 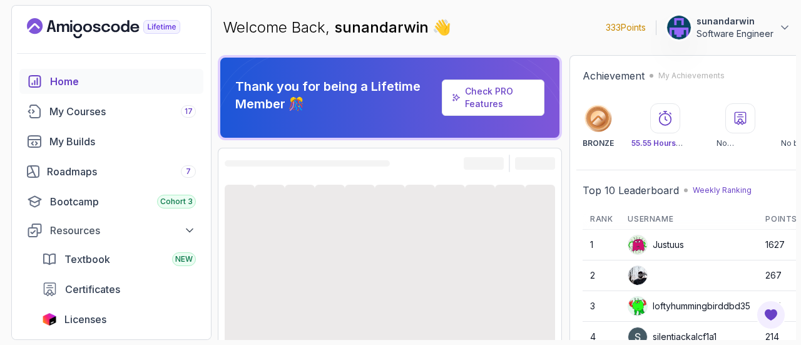 What do you see at coordinates (119, 319) in the screenshot?
I see `a: licenses` at bounding box center [119, 319].